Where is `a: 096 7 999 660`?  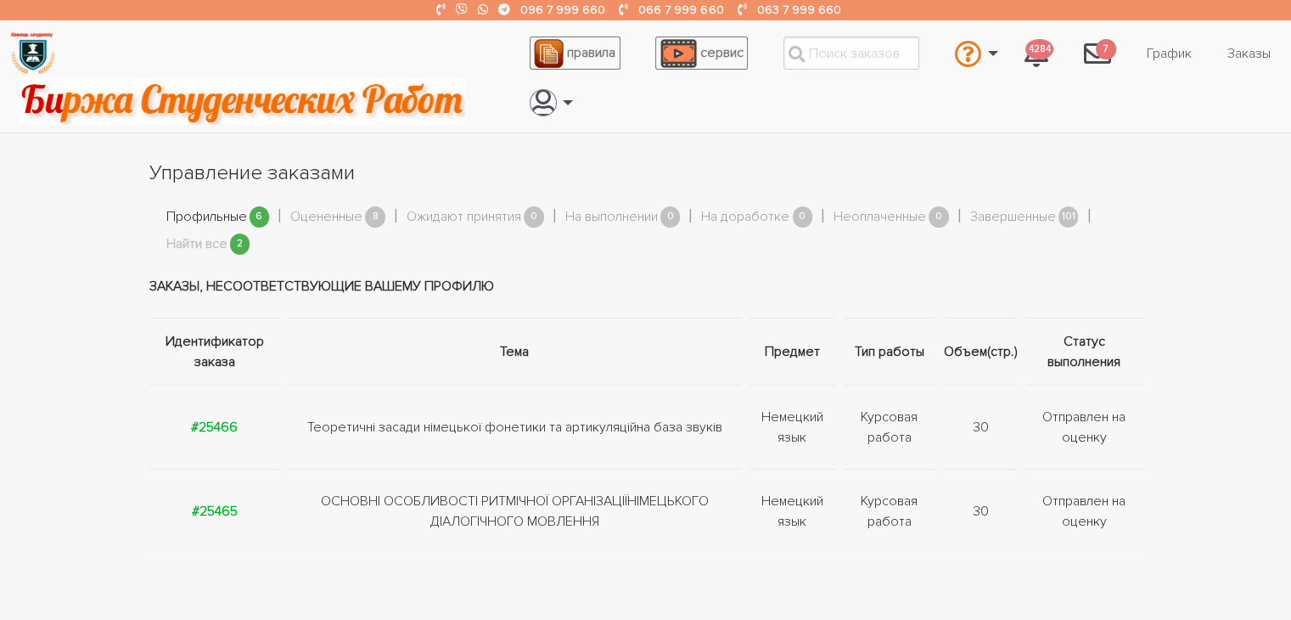
a: 096 7 999 660 is located at coordinates (563, 9).